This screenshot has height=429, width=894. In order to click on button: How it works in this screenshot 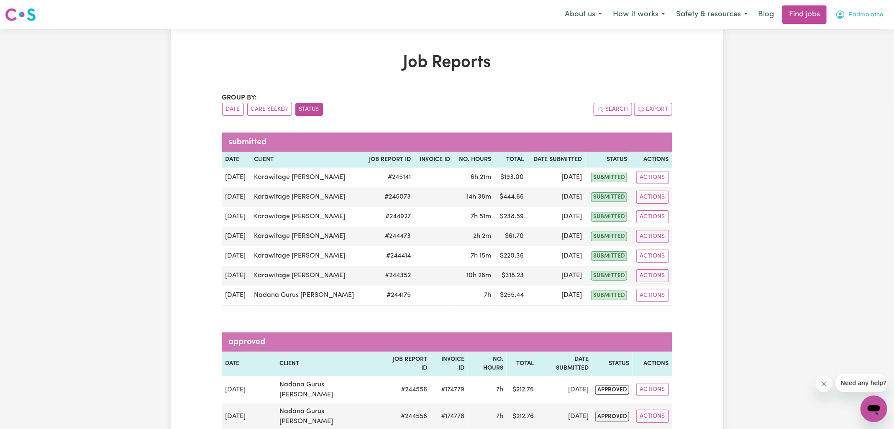, I will do `click(639, 15)`.